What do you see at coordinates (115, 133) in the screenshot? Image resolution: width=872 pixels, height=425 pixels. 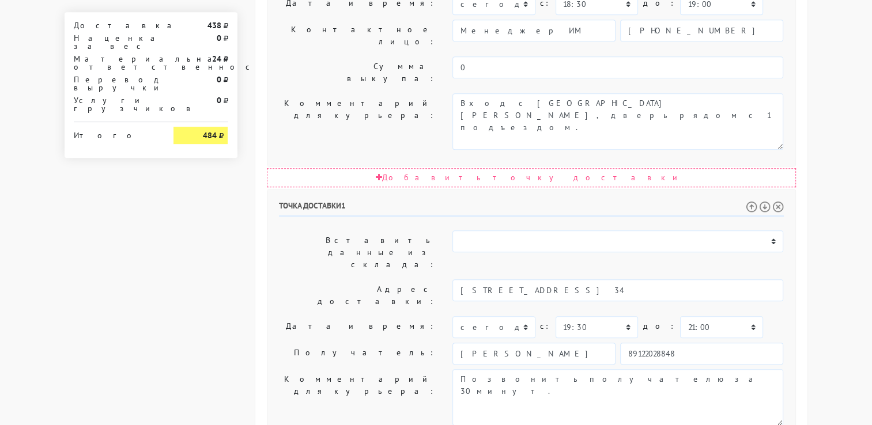 I see `div: Итого` at bounding box center [115, 133].